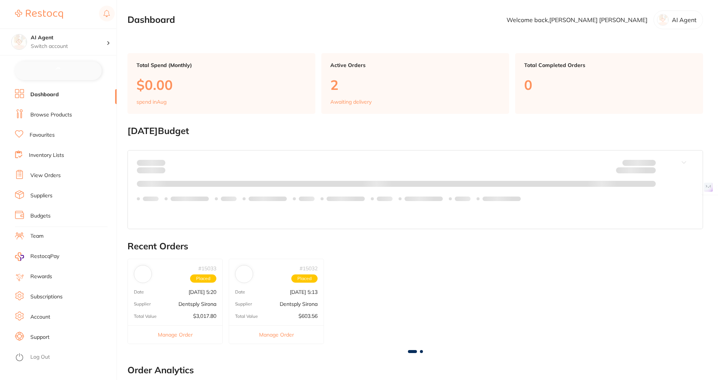 This screenshot has height=380, width=718. I want to click on a: Favourites, so click(42, 135).